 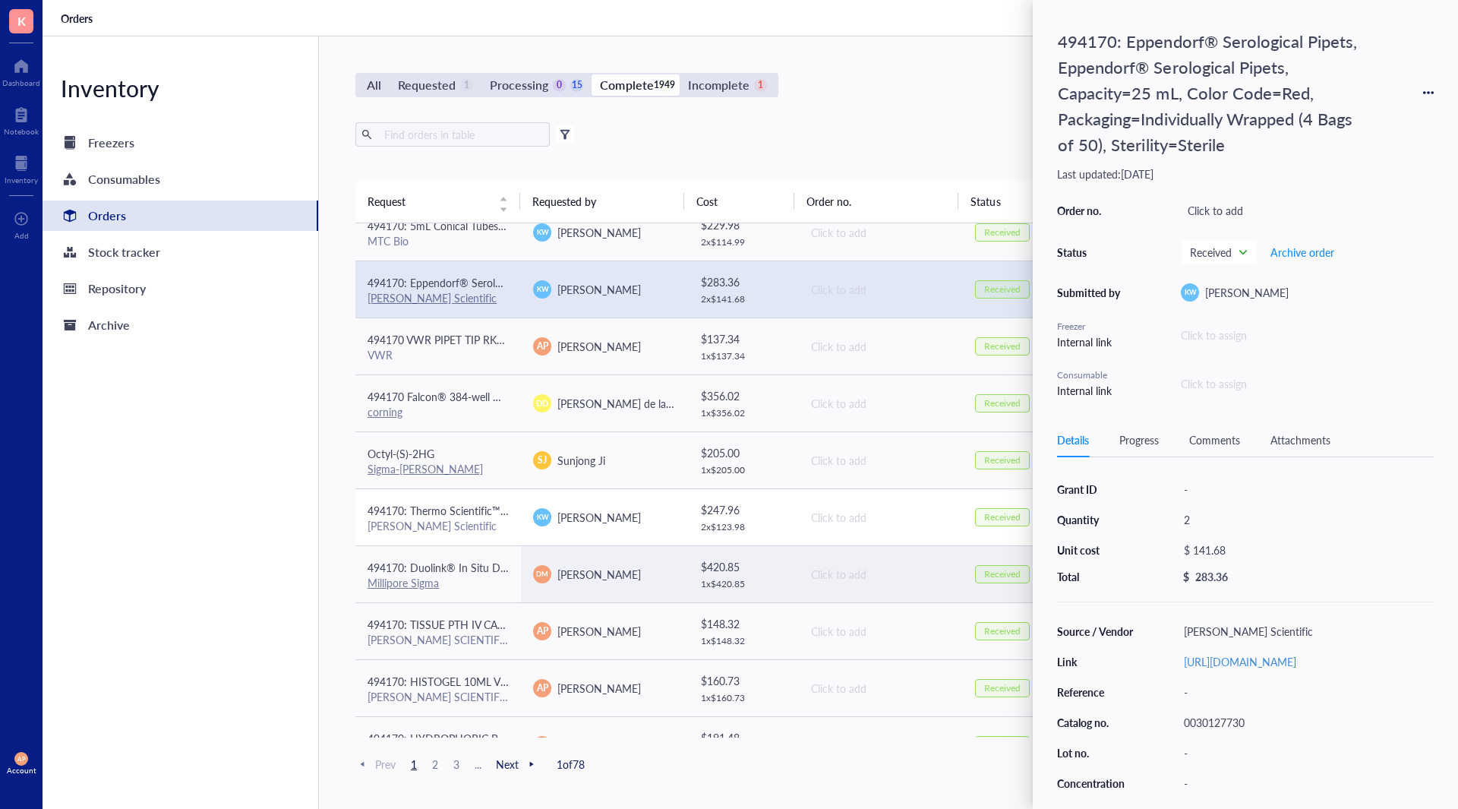 What do you see at coordinates (437, 201) in the screenshot?
I see `th: Request` at bounding box center [437, 201].